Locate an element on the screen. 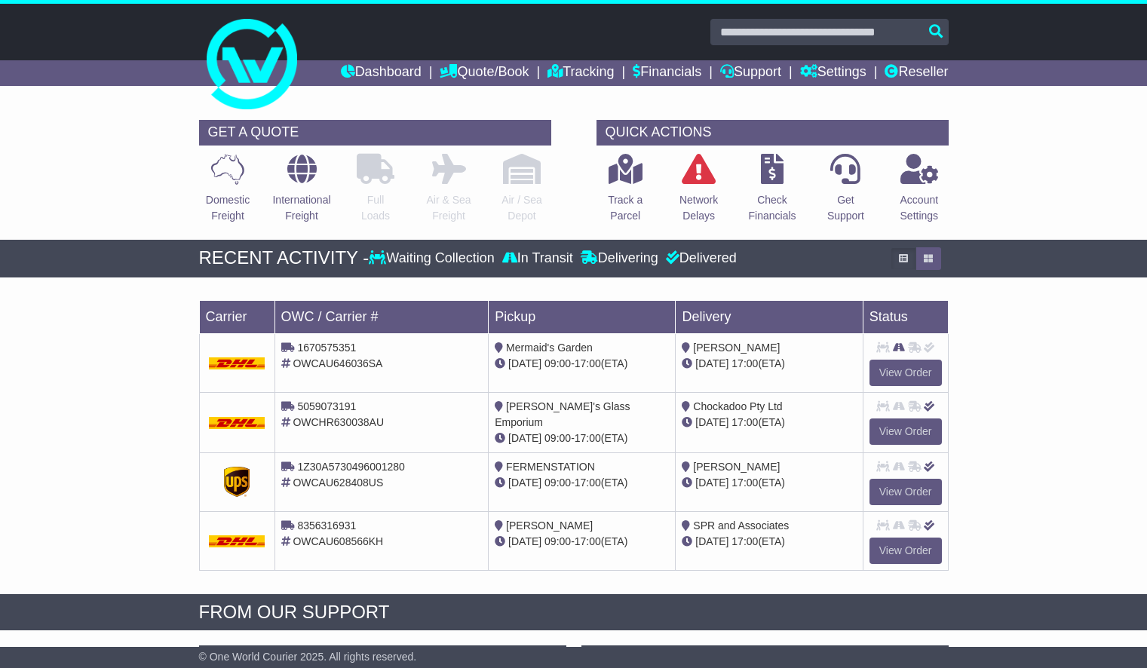 This screenshot has height=668, width=1147. span: Mermaid's Garden is located at coordinates (549, 348).